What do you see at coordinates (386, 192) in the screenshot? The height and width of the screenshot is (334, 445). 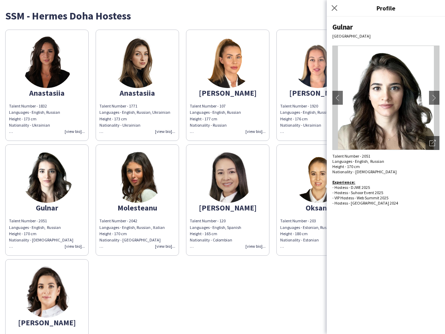 I see `div: - Hostess - Suhoor Event 2025` at bounding box center [386, 192].